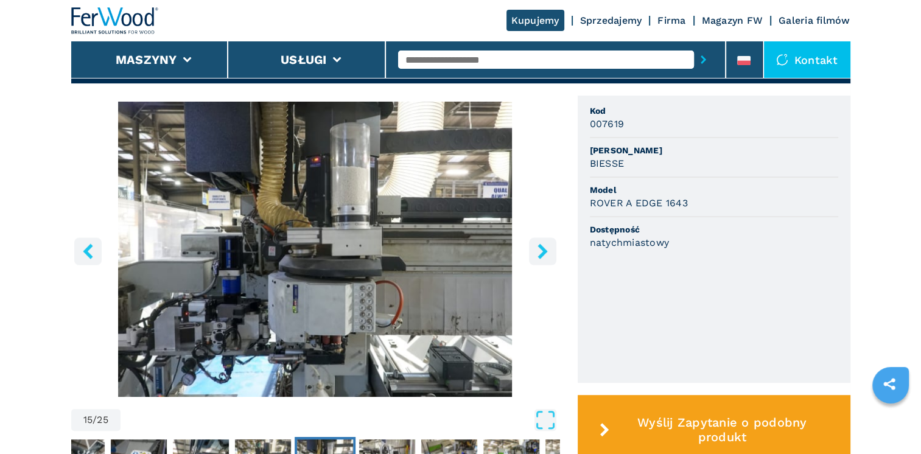 Image resolution: width=921 pixels, height=454 pixels. Describe the element at coordinates (782, 60) in the screenshot. I see `img: Kontakt` at that location.